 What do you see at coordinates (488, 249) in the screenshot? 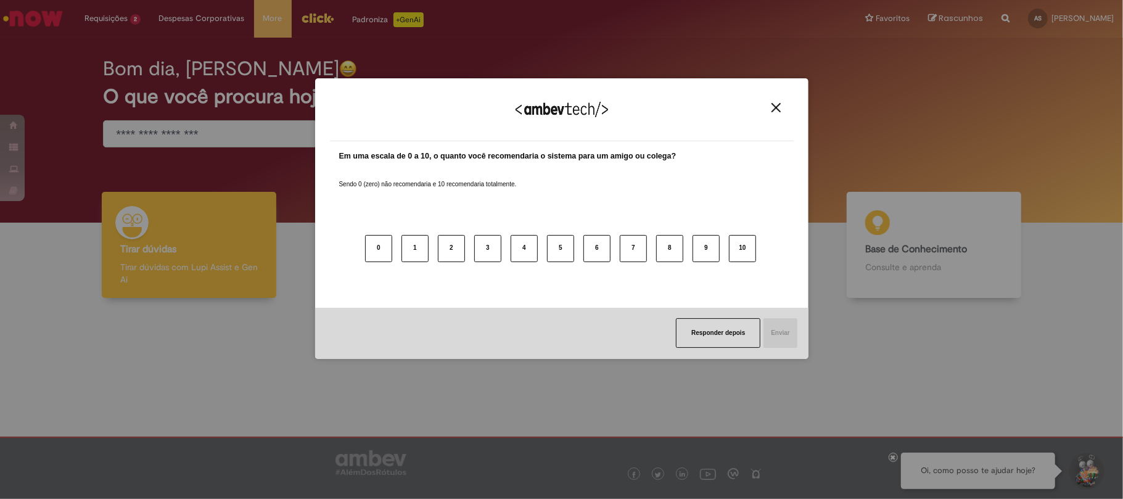
I see `button: 3` at bounding box center [488, 249].